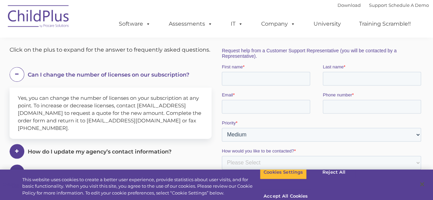 This screenshot has height=200, width=433. I want to click on a: University, so click(327, 24).